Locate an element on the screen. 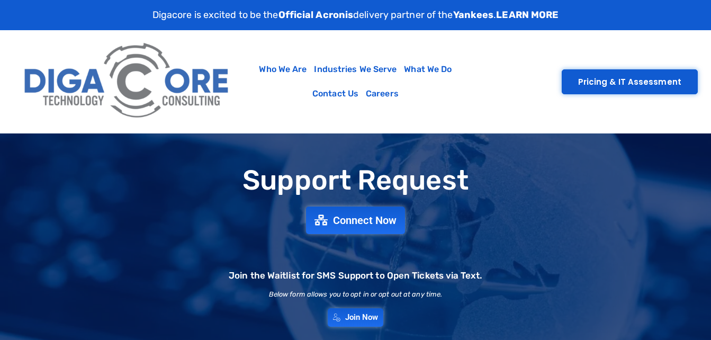 The height and width of the screenshot is (340, 711). span: Pricing & IT Assessment is located at coordinates (629, 82).